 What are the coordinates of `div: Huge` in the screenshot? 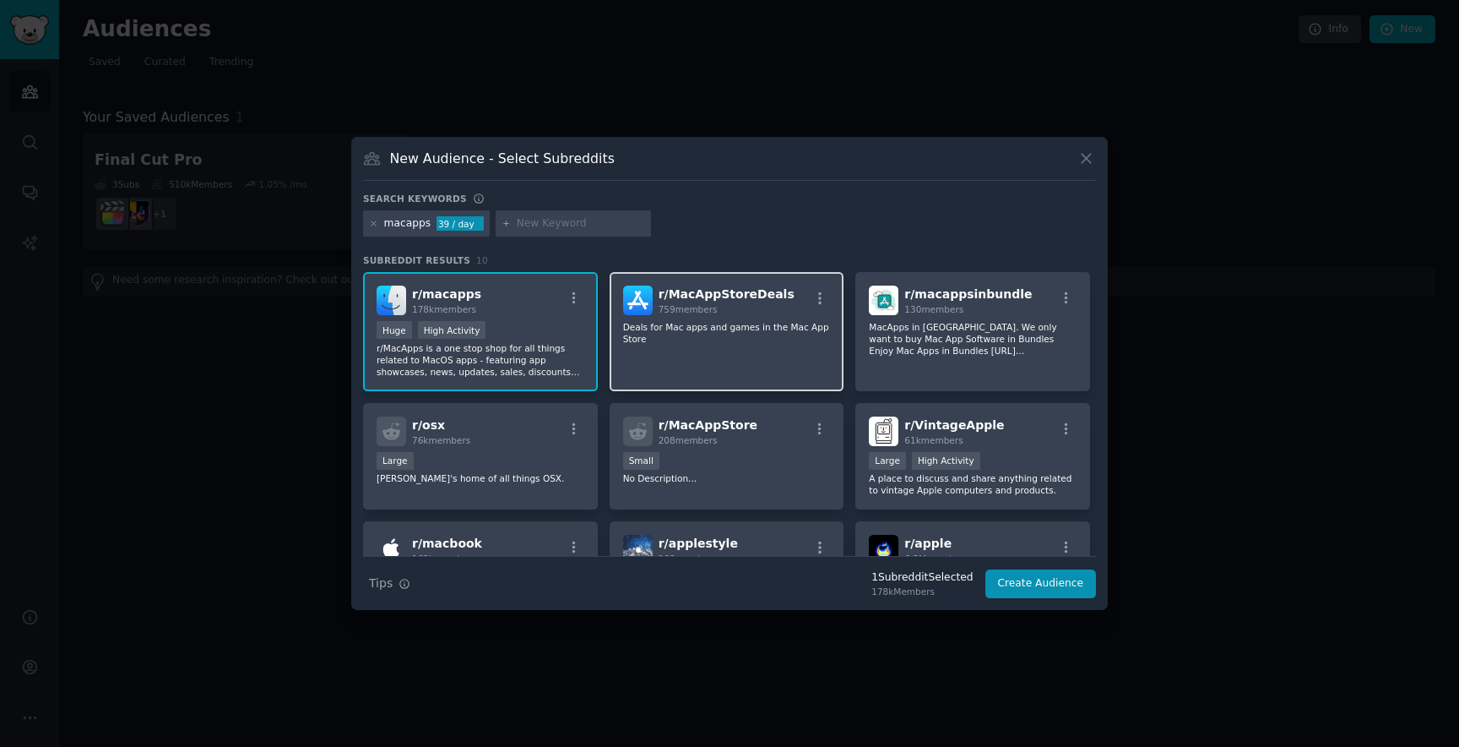 It's located at (394, 329).